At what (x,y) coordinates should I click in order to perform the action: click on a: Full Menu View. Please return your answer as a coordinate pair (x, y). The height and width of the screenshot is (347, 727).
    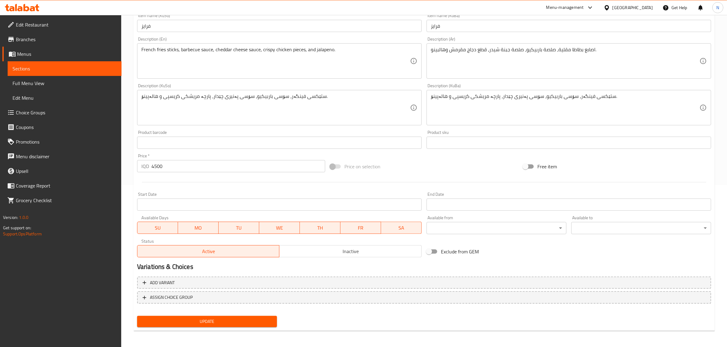
    Looking at the image, I should click on (64, 83).